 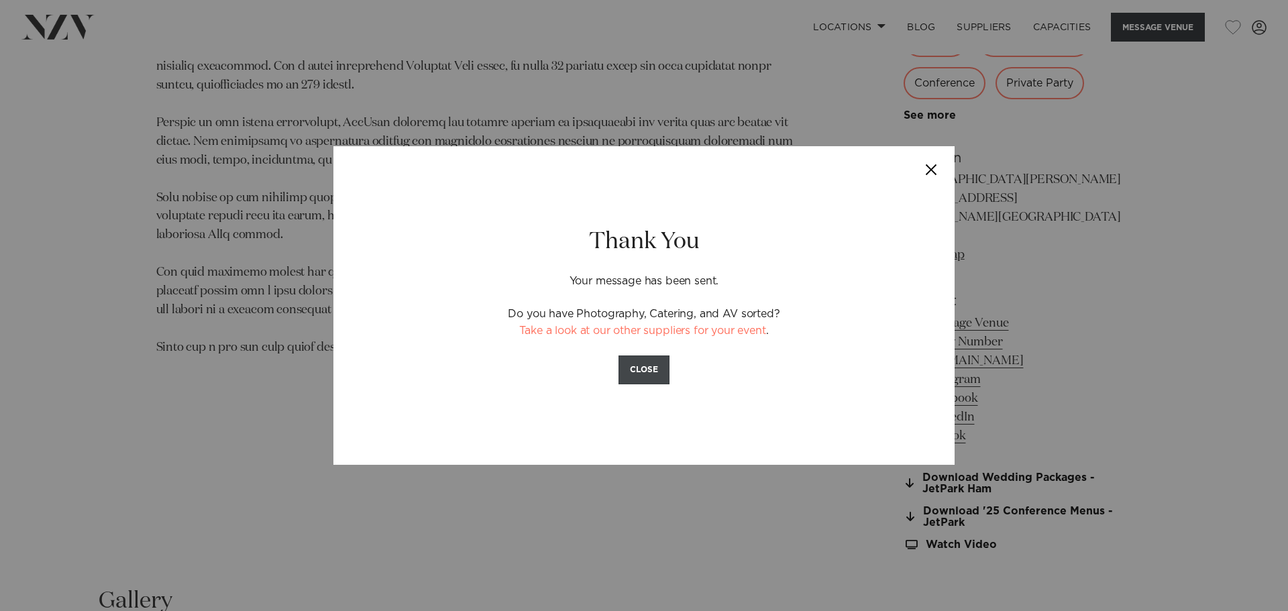 What do you see at coordinates (644, 370) in the screenshot?
I see `button: CLOSE` at bounding box center [644, 370].